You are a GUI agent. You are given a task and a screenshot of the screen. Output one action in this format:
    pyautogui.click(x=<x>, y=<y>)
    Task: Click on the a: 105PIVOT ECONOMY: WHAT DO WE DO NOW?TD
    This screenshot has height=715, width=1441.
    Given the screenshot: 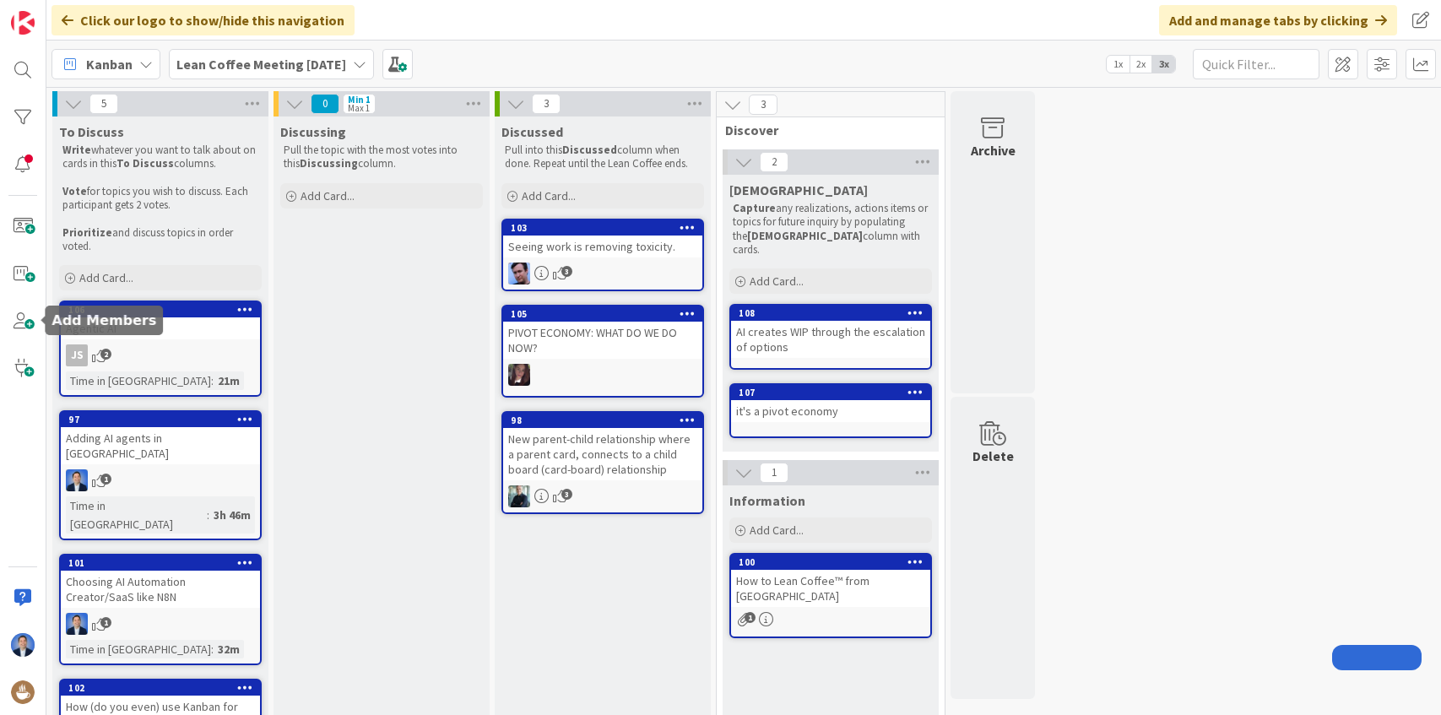 What is the action you would take?
    pyautogui.click(x=603, y=351)
    